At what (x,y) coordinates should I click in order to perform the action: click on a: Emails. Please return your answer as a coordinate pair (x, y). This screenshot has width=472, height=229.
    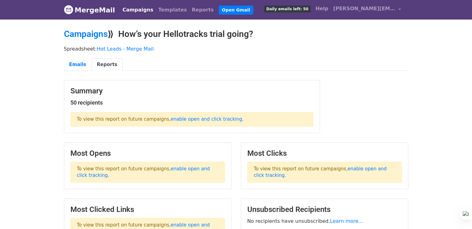
    Looking at the image, I should click on (78, 64).